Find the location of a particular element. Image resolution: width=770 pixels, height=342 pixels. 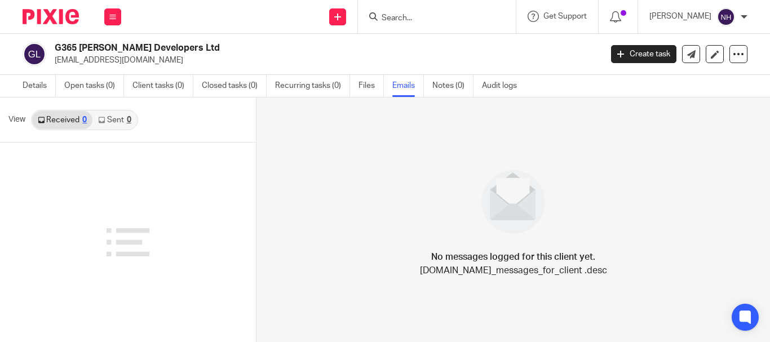

span: View is located at coordinates (17, 120).